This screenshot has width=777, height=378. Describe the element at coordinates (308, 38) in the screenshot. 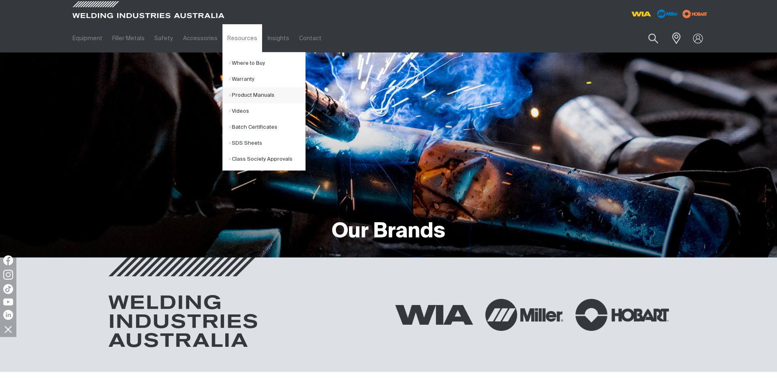

I see `nav: Main` at that location.